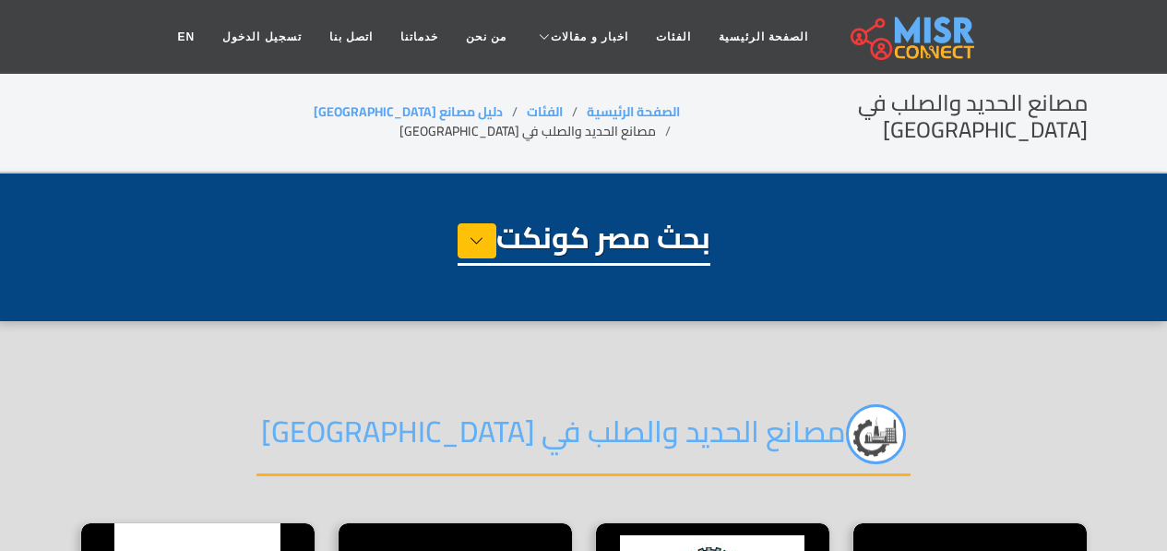 The image size is (1167, 551). I want to click on a: من نحن, so click(486, 37).